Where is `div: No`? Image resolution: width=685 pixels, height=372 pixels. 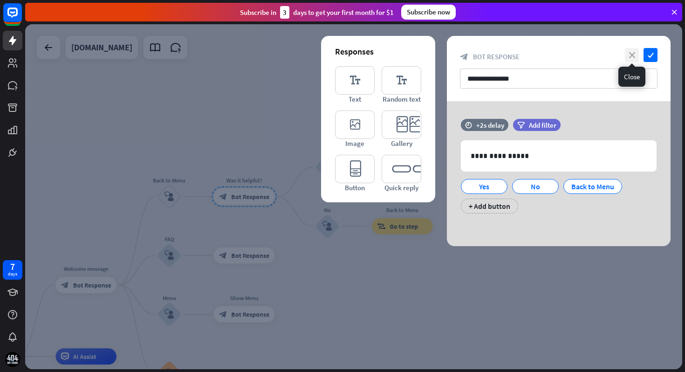 div: No is located at coordinates (535, 186).